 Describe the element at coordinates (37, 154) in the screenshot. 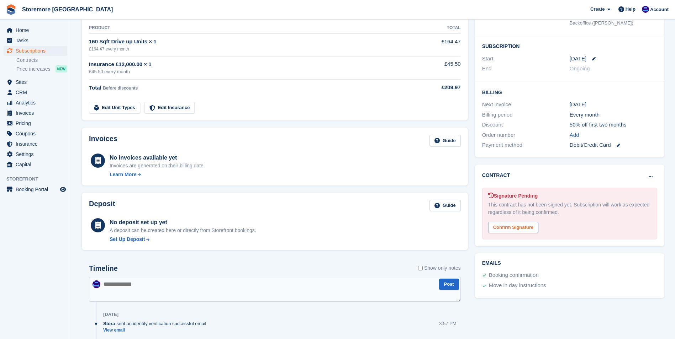

I see `span: Settings` at that location.